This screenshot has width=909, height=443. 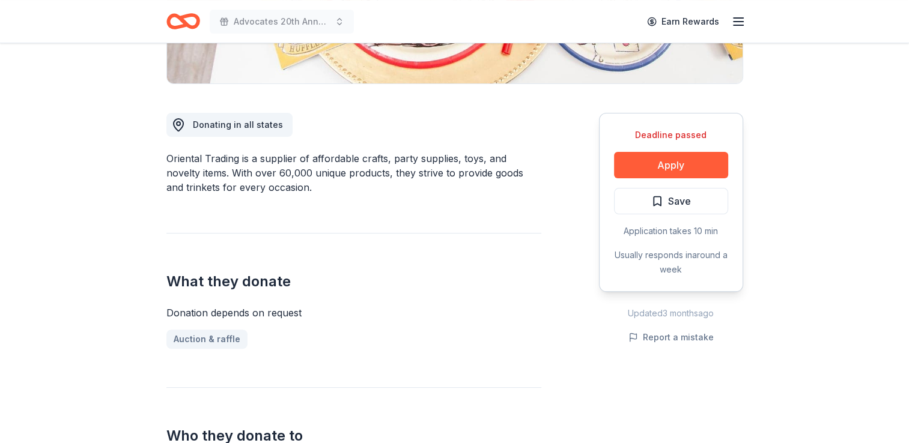 I want to click on div: Oriental Trading is a supplier of affordable crafts, party supplies, toys, and novelty items. Wit..., so click(x=354, y=173).